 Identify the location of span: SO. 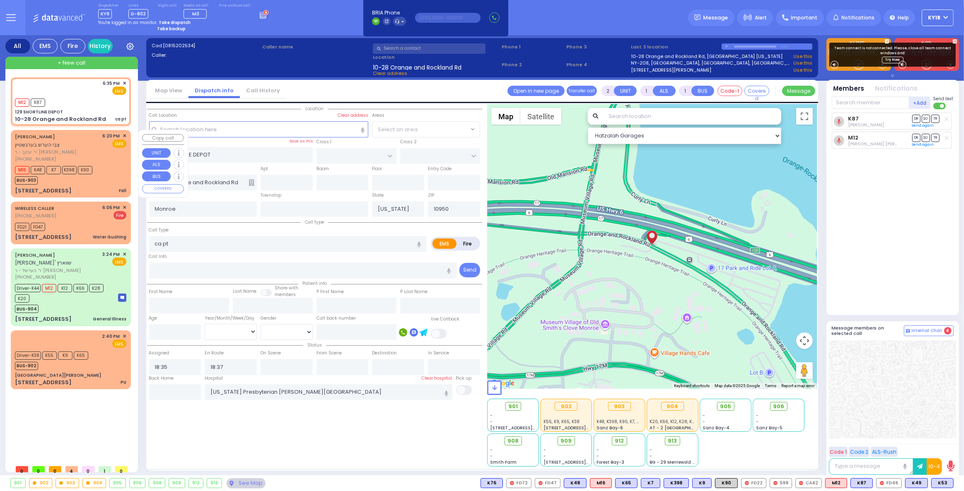
(926, 138).